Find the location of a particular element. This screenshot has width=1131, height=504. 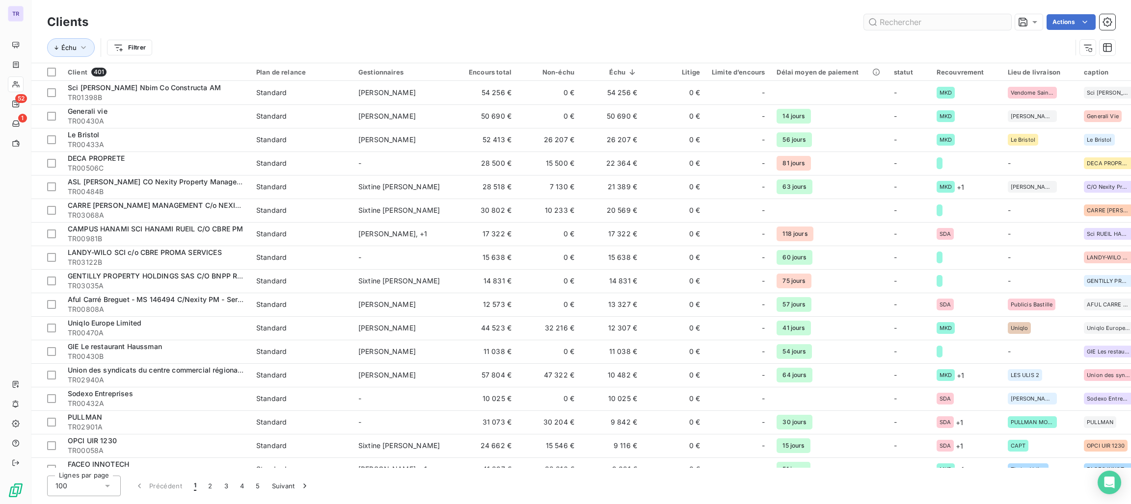

span: TR00430A is located at coordinates (156, 121).